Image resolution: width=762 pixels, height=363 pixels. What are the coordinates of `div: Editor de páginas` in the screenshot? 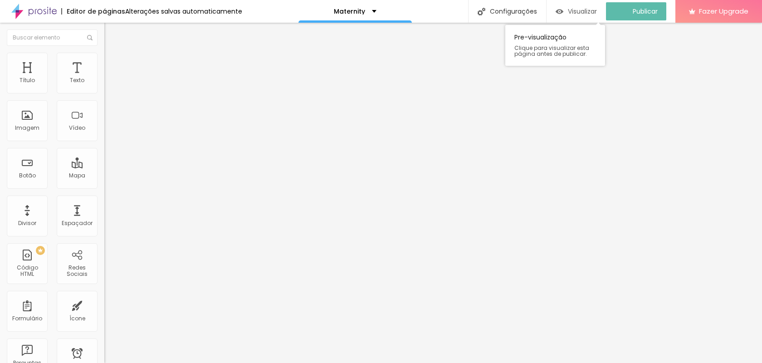 It's located at (93, 11).